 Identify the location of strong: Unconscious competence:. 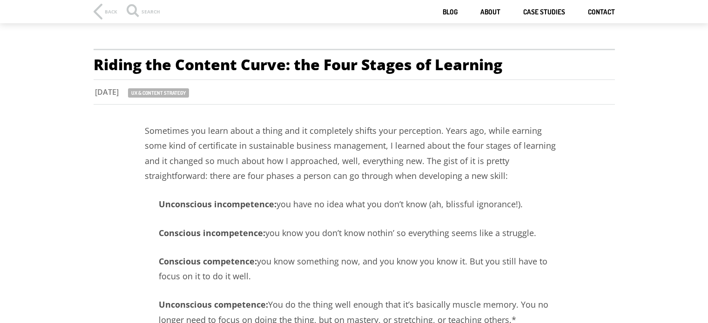
(213, 305).